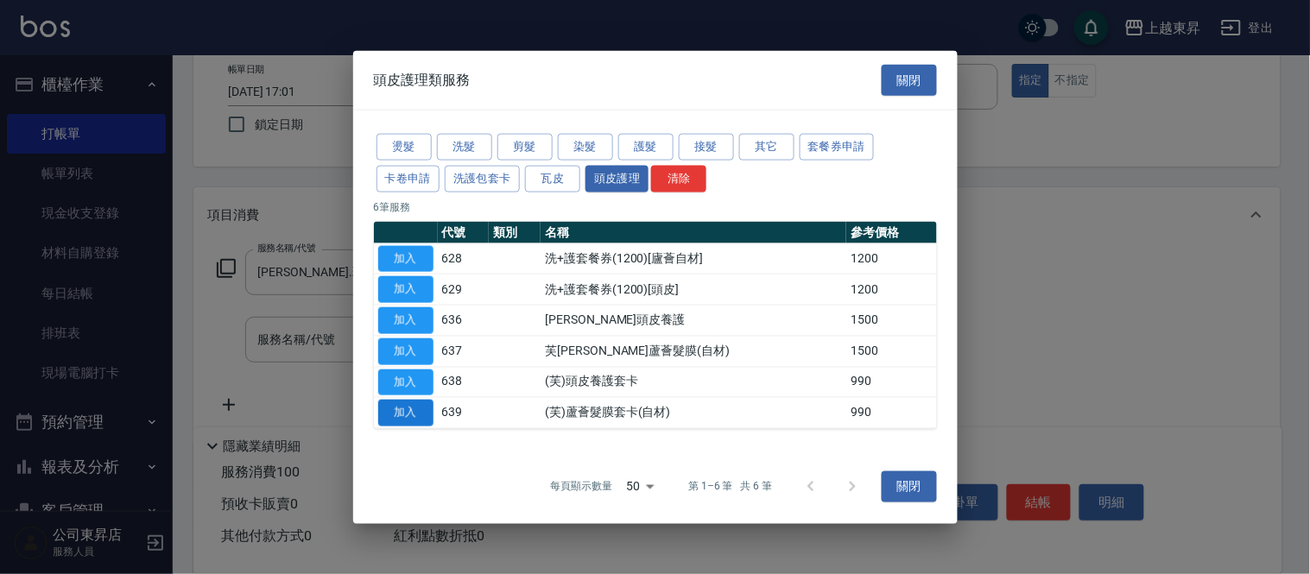 The image size is (1310, 574). Describe the element at coordinates (465, 147) in the screenshot. I see `button: 洗髮` at that location.